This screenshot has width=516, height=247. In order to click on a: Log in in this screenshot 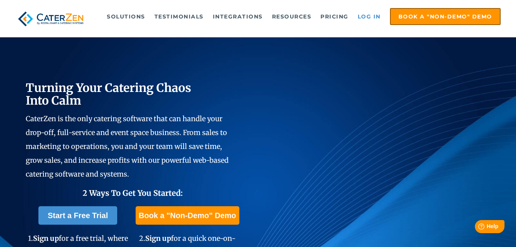, I will do `click(369, 17)`.